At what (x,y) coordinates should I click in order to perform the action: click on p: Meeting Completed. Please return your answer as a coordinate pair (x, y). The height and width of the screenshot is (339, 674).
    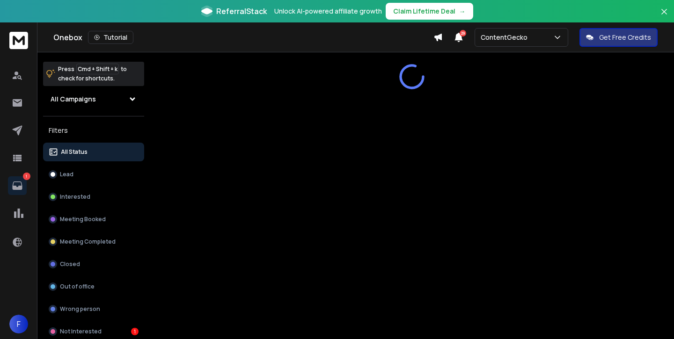
    Looking at the image, I should click on (88, 242).